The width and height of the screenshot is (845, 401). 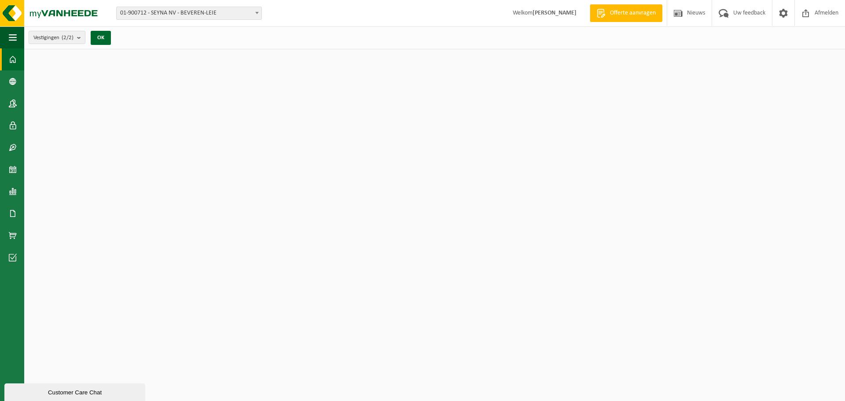 What do you see at coordinates (53, 38) in the screenshot?
I see `span: Vestigingen` at bounding box center [53, 38].